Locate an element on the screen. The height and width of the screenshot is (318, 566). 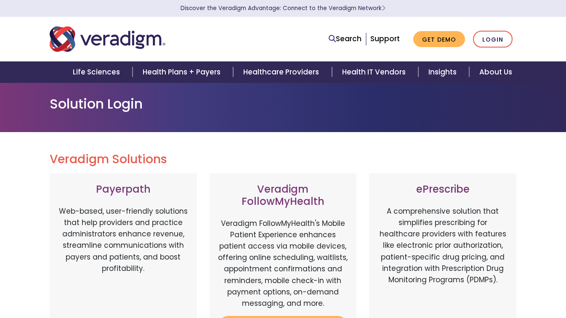
img: Veradigm logo is located at coordinates (107, 39).